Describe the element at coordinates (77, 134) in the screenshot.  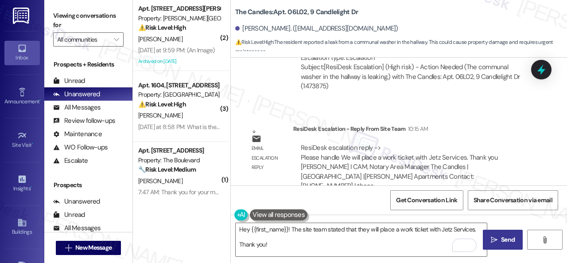
I see `div: Maintenance` at that location.